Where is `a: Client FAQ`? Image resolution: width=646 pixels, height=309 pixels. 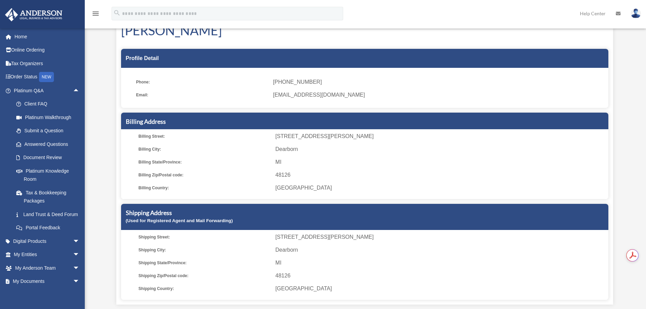 a: Client FAQ is located at coordinates (50, 104).